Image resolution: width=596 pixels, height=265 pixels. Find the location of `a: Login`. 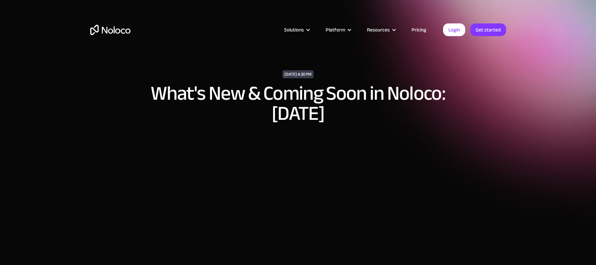

a: Login is located at coordinates (454, 30).